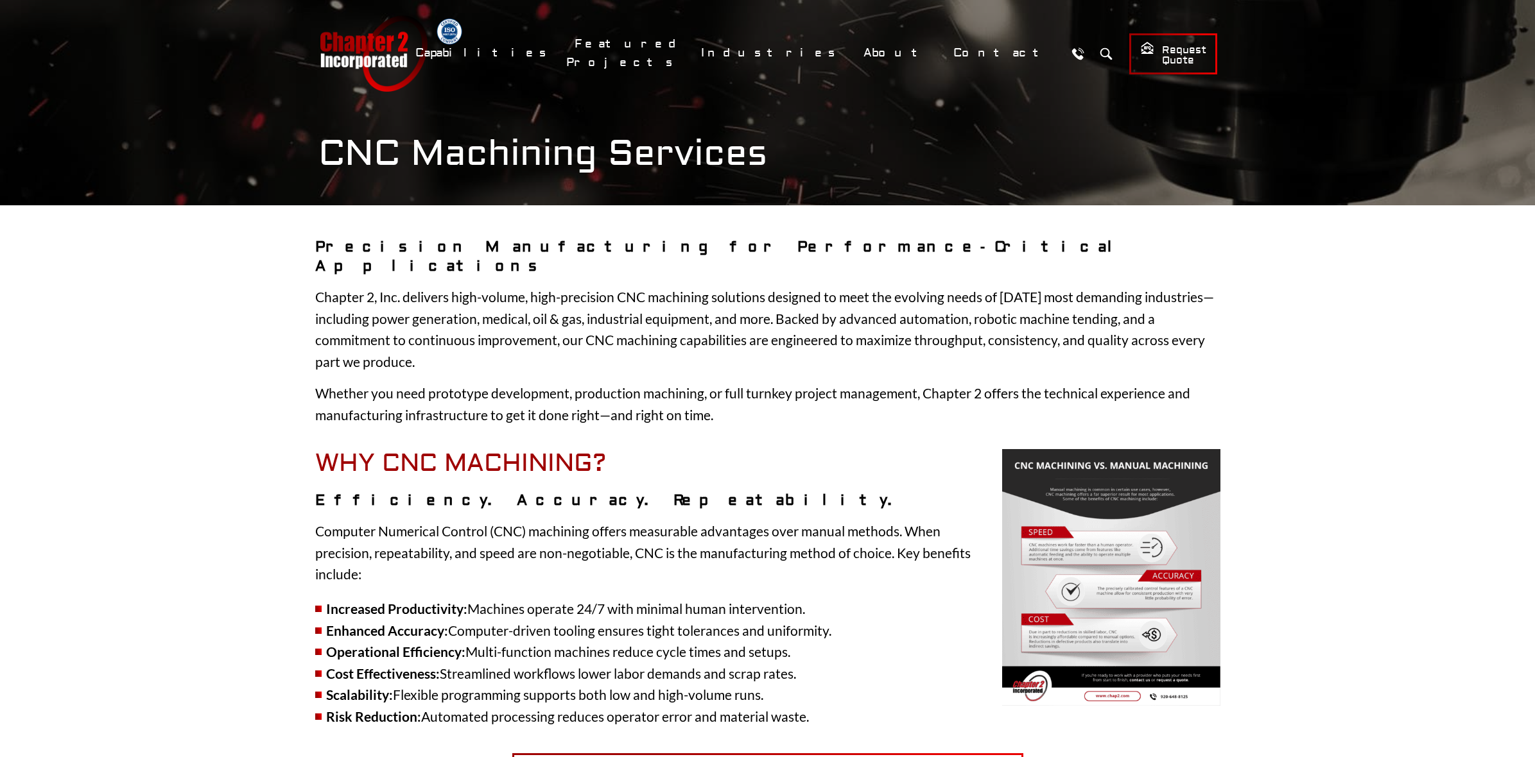 Image resolution: width=1535 pixels, height=757 pixels. I want to click on p: Whether you need prototype development, production machining, or full turnkey project management,..., so click(768, 404).